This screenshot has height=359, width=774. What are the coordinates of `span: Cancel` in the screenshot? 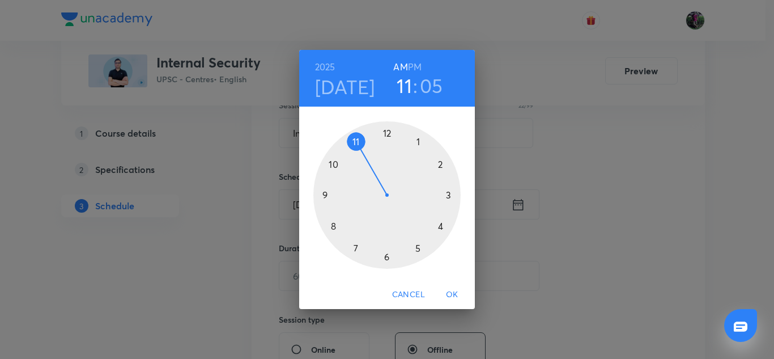 It's located at (409, 294).